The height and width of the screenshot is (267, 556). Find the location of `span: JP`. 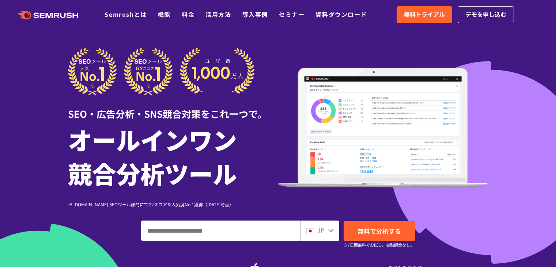

span: JP is located at coordinates (320, 230).